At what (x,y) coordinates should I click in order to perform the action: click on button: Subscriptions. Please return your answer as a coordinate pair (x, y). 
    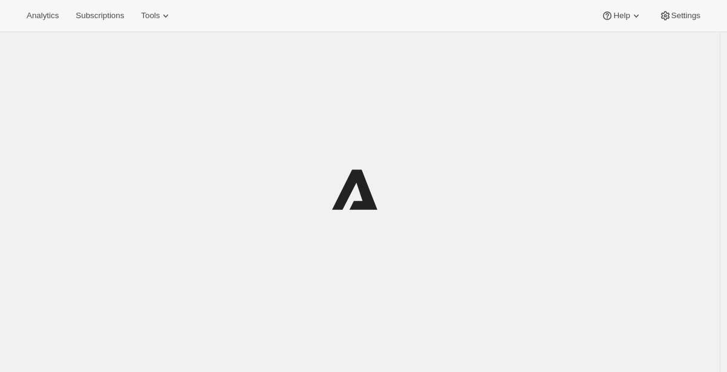
    Looking at the image, I should click on (100, 16).